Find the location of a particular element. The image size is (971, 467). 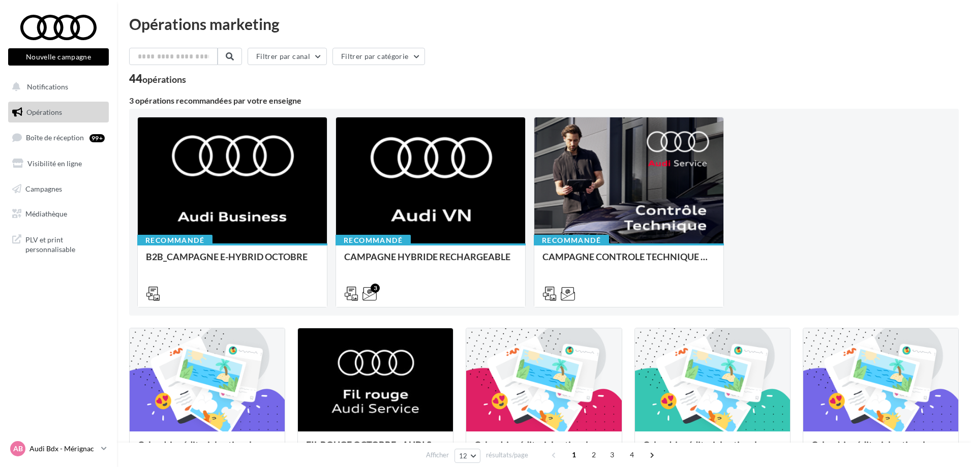

button: Notifications is located at coordinates (56, 87).